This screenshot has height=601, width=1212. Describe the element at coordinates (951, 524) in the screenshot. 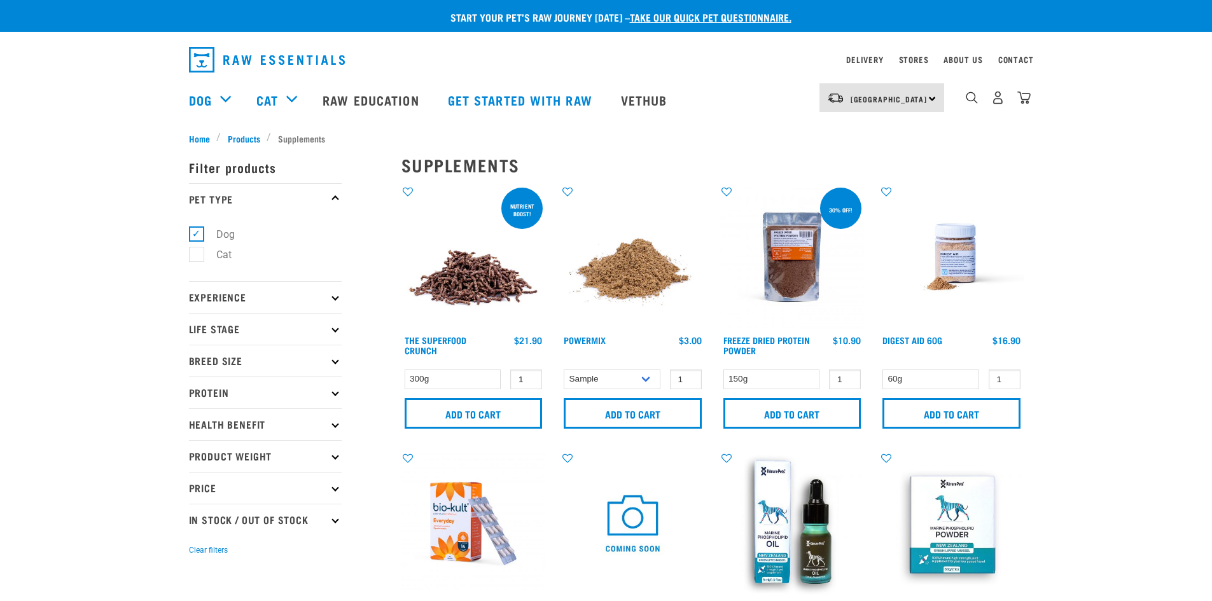

I see `img: POWDER01 65ae0065 919d 4332 9357 5d1113de9ef1 1024x1024` at that location.